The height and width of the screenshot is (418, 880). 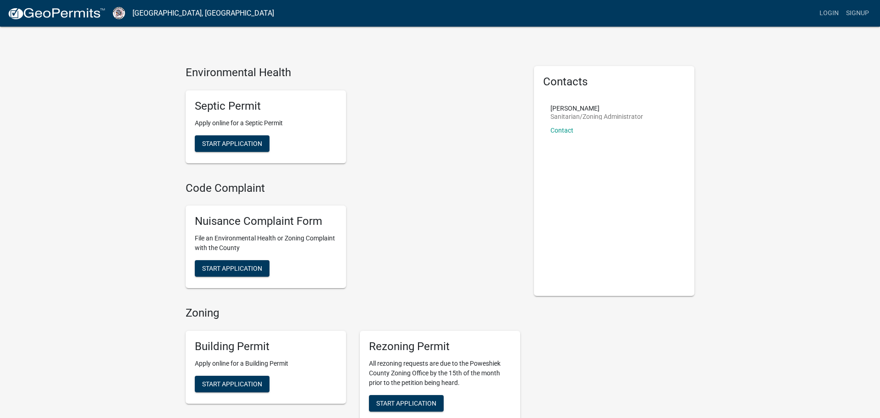 I want to click on h5: Contacts, so click(x=614, y=82).